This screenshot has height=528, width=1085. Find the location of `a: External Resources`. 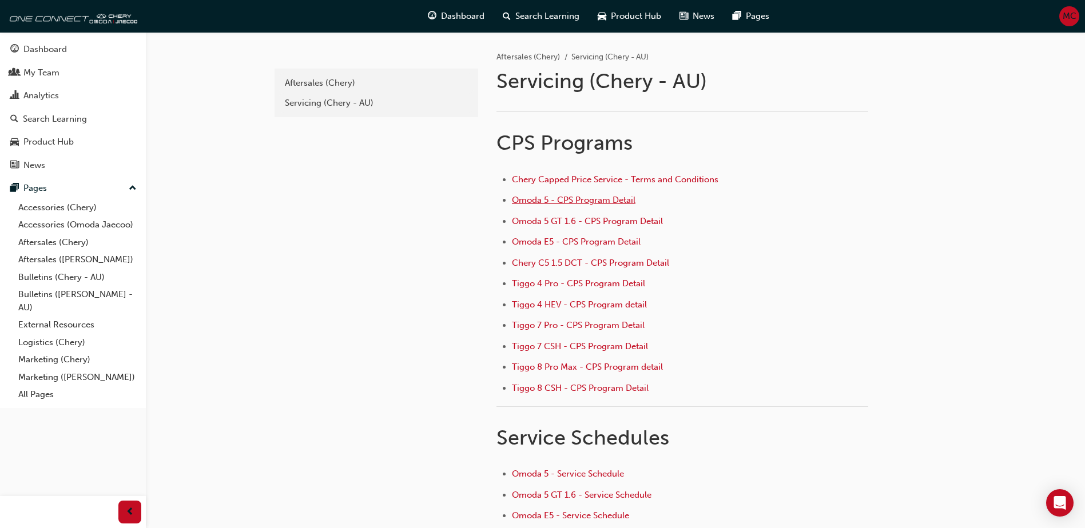

a: External Resources is located at coordinates (77, 325).